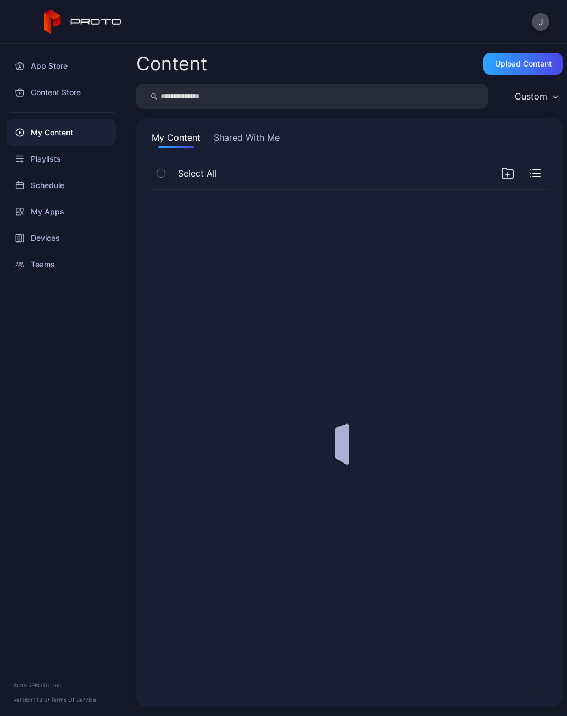 Image resolution: width=567 pixels, height=716 pixels. What do you see at coordinates (61, 185) in the screenshot?
I see `a: Schedule` at bounding box center [61, 185].